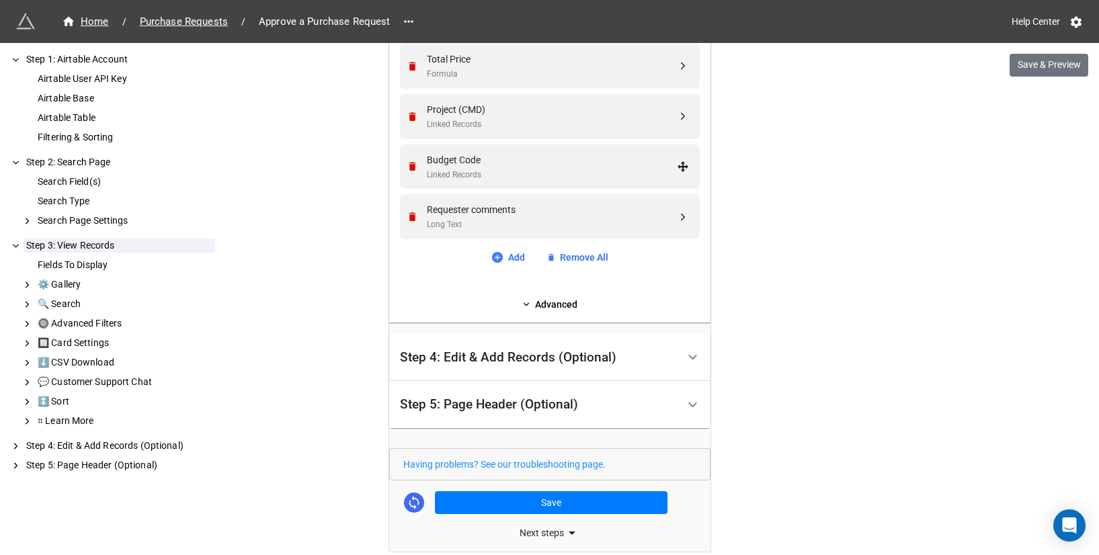 The width and height of the screenshot is (1099, 555). What do you see at coordinates (85, 22) in the screenshot?
I see `a: Home` at bounding box center [85, 22].